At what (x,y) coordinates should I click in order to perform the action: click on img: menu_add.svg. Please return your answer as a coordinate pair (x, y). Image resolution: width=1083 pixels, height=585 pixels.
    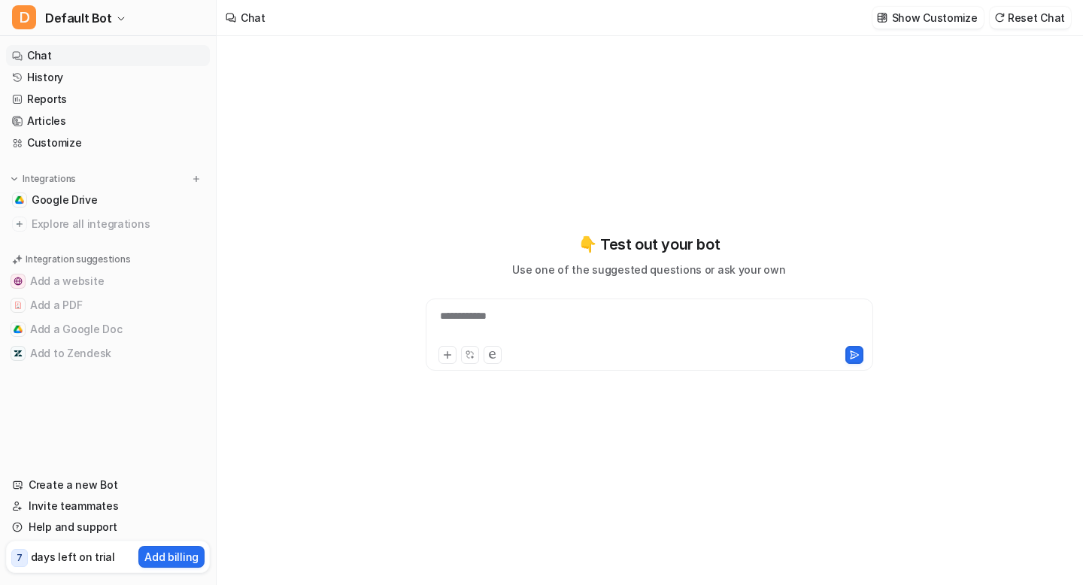
    Looking at the image, I should click on (196, 179).